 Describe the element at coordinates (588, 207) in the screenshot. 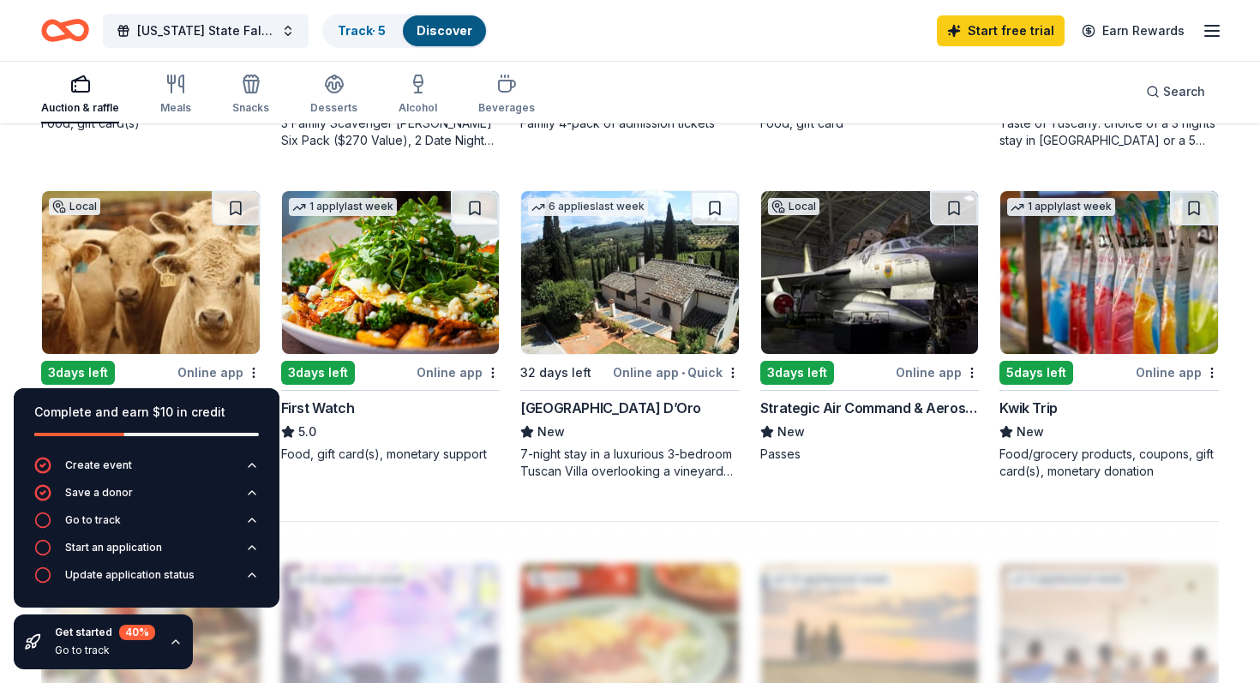

I see `div: 6 applies last week` at that location.